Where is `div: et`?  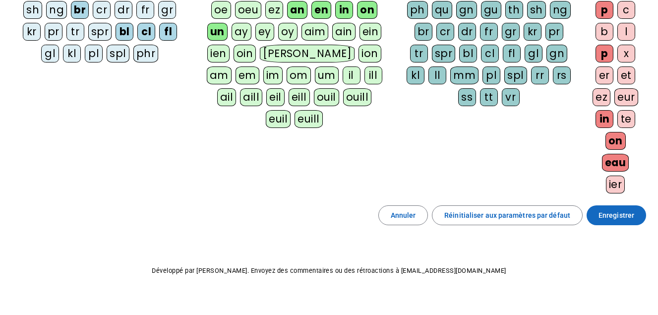
div: et is located at coordinates (626, 75).